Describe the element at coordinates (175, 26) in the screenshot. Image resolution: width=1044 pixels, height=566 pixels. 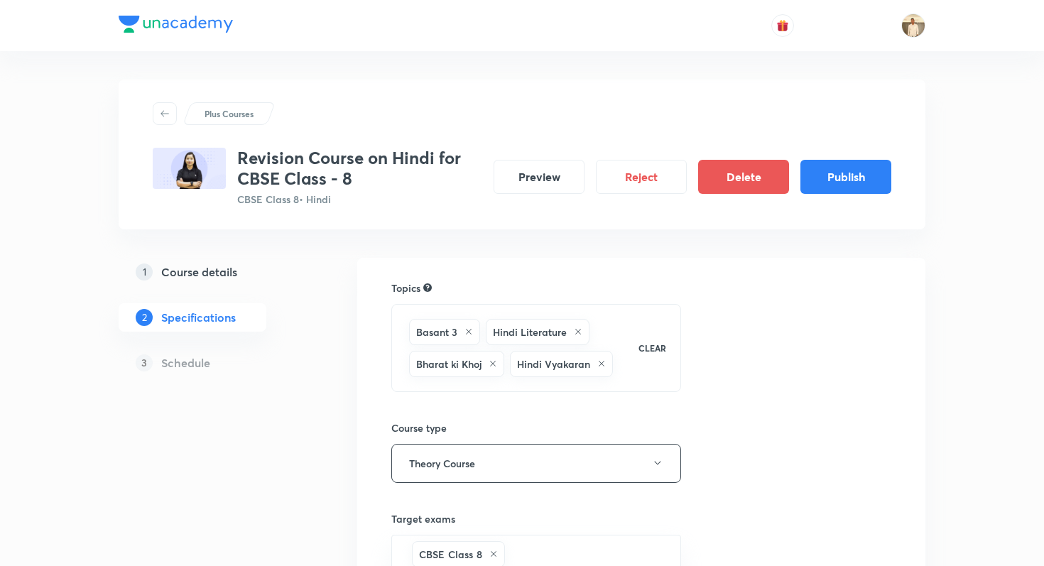
I see `a: Company Logo` at that location.